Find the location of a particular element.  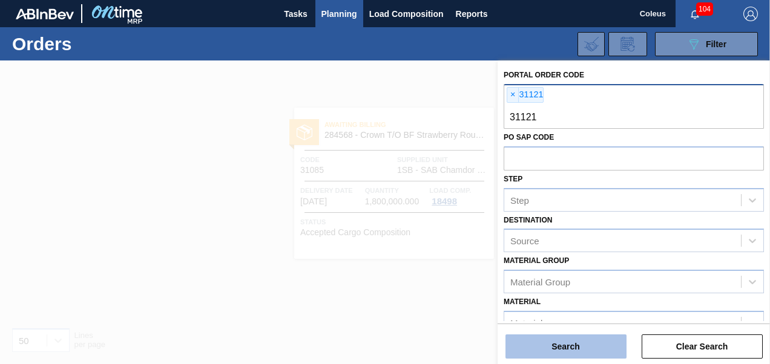

div: Step is located at coordinates (519, 200).